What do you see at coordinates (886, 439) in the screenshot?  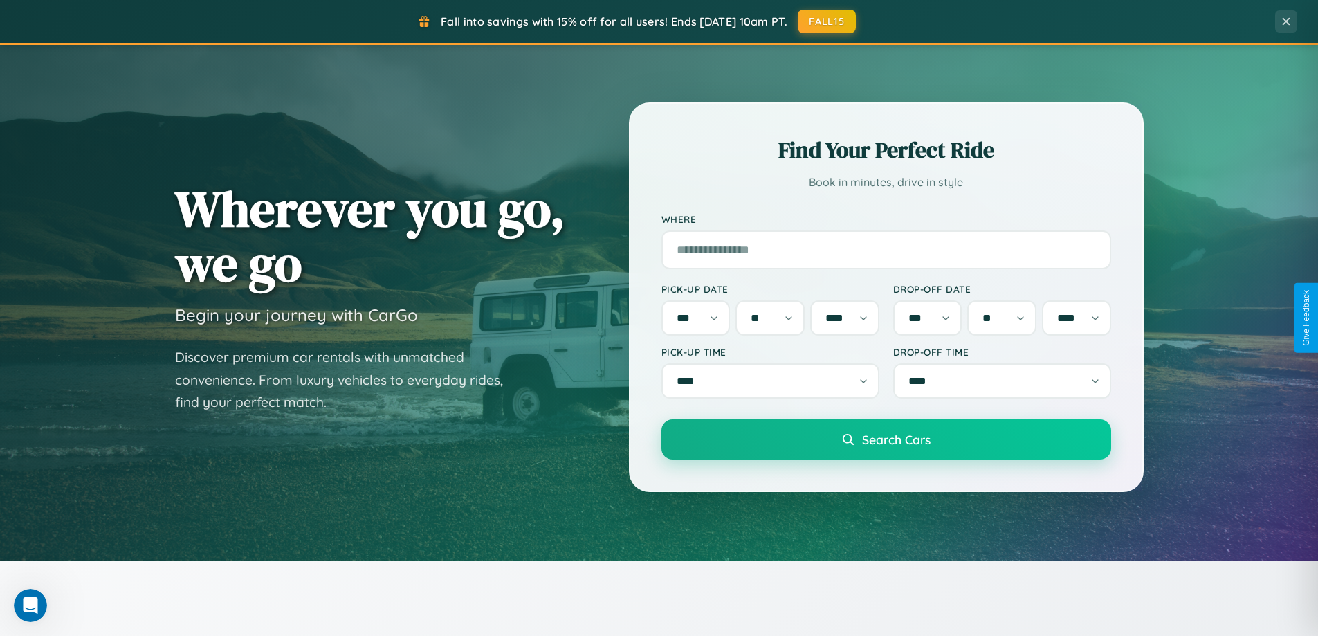 I see `button: Search Cars` at bounding box center [886, 439].